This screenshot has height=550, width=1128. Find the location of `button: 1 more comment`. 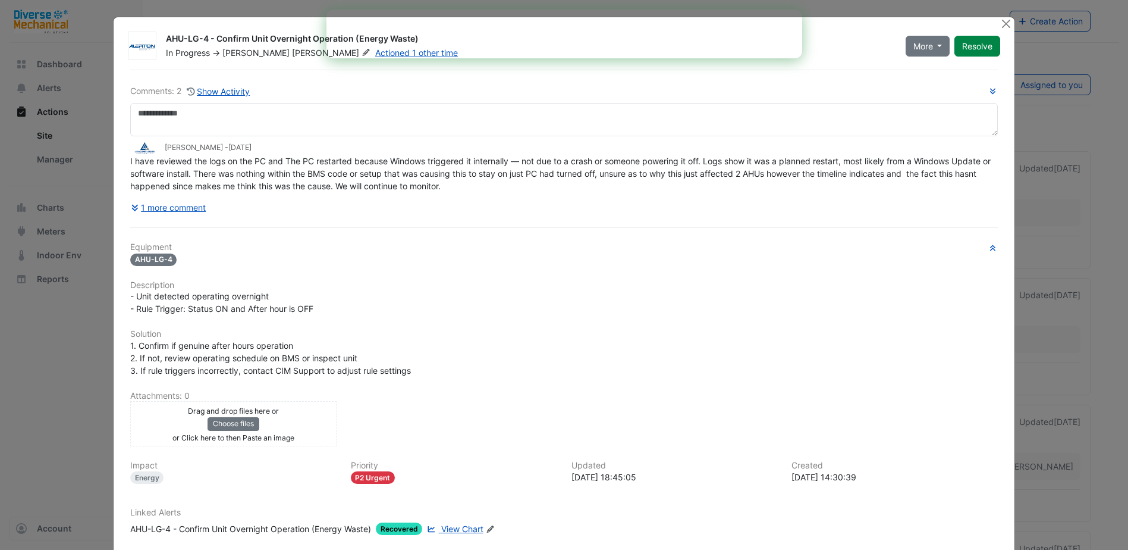

button: 1 more comment is located at coordinates (168, 207).